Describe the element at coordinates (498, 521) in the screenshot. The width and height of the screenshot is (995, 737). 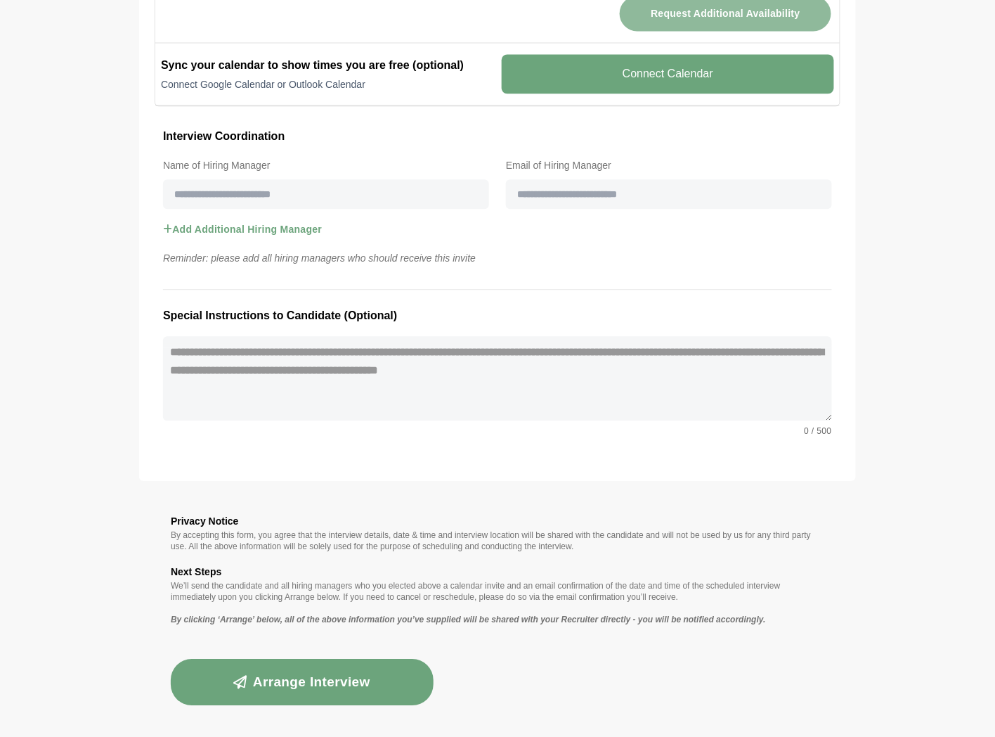
I see `h3: Privacy Notice` at that location.